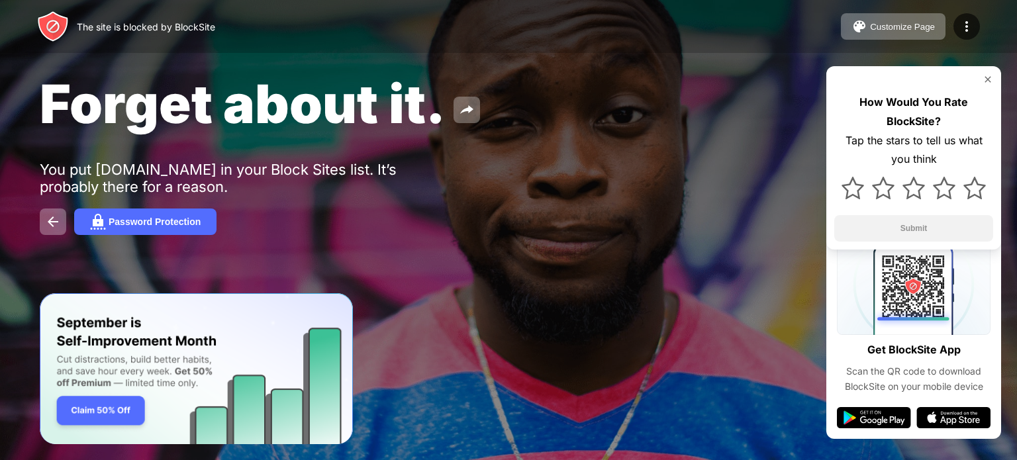 The width and height of the screenshot is (1017, 460). Describe the element at coordinates (859, 26) in the screenshot. I see `img: pallet.svg` at that location.